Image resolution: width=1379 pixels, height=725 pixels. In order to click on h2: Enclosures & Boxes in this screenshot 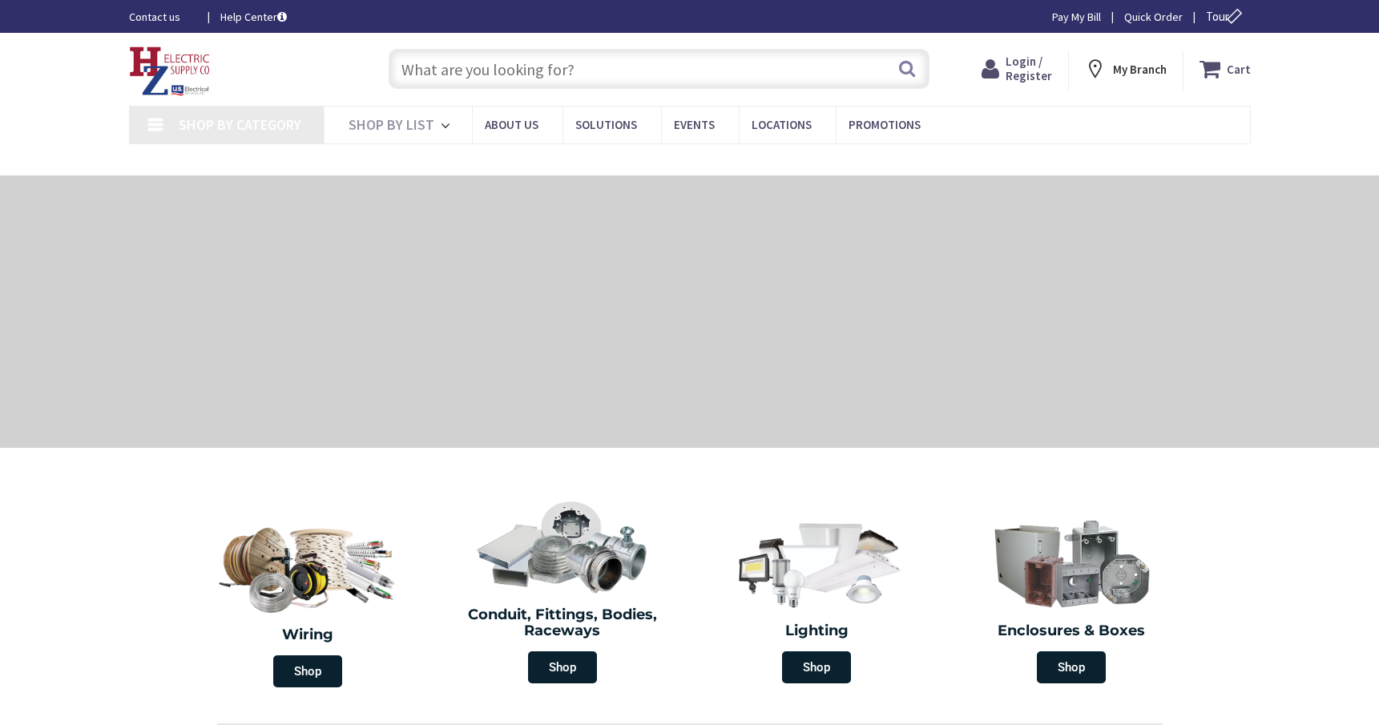, I will do `click(1071, 631)`.